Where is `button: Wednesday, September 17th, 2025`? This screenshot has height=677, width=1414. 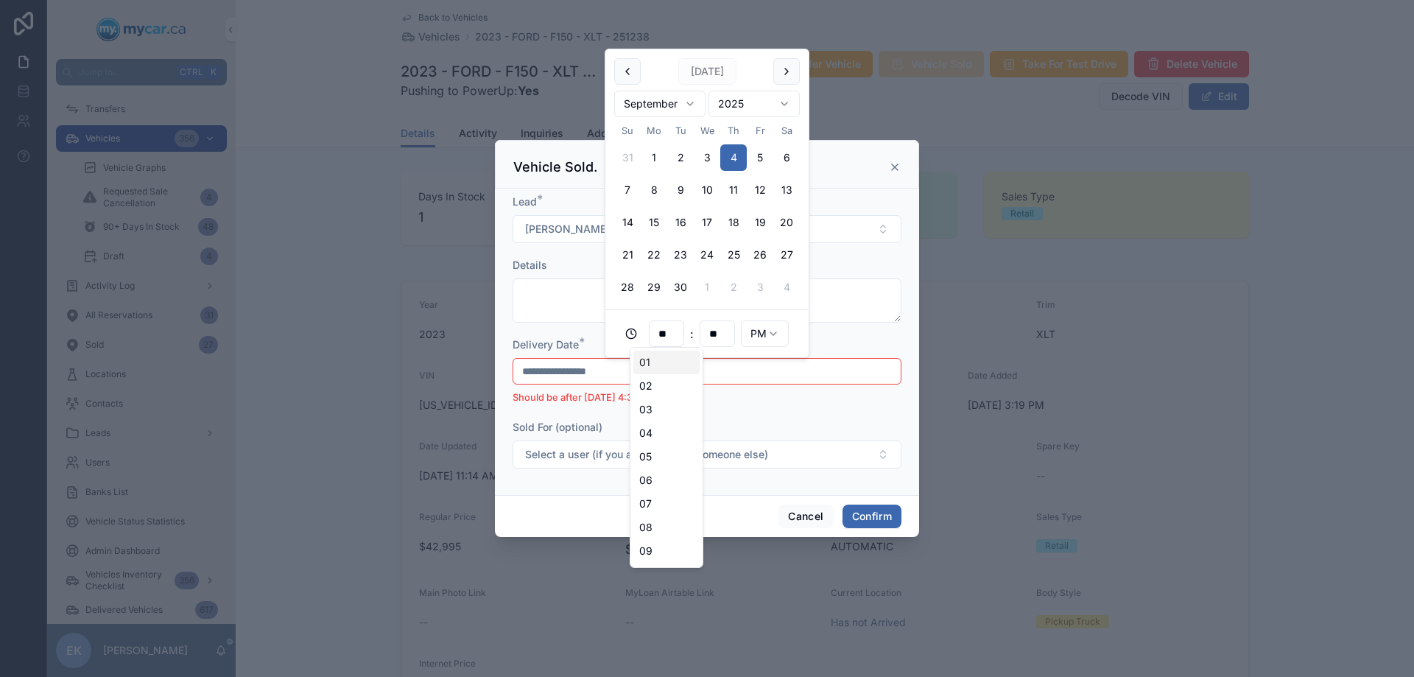 button: Wednesday, September 17th, 2025 is located at coordinates (707, 222).